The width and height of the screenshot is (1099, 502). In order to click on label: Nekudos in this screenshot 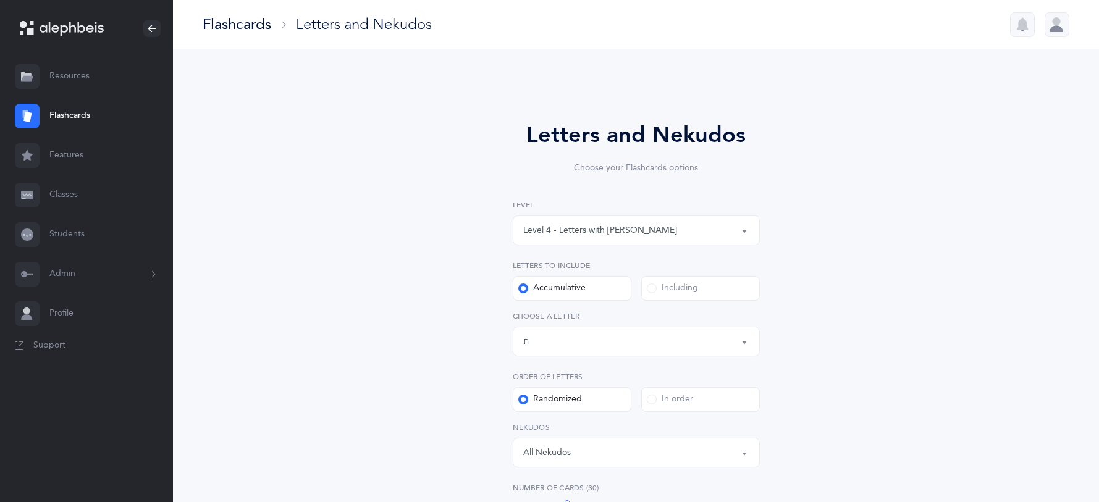, I will do `click(637, 428)`.